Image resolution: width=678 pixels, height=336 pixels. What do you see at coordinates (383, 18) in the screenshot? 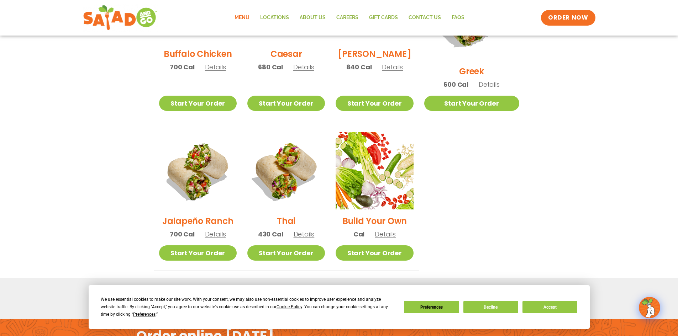
I see `a: GIFT CARDS` at bounding box center [383, 18].